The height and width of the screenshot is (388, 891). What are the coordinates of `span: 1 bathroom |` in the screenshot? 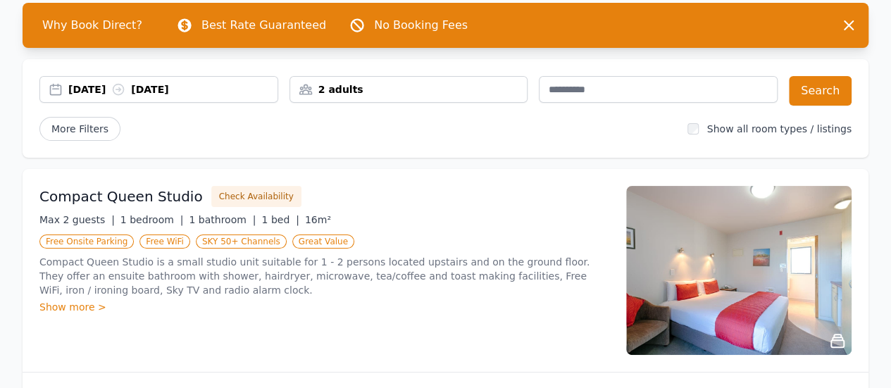 It's located at (222, 220).